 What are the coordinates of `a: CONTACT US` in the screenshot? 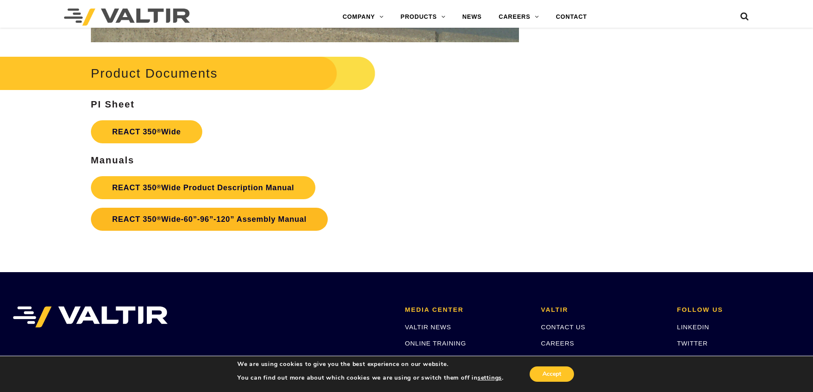 It's located at (563, 327).